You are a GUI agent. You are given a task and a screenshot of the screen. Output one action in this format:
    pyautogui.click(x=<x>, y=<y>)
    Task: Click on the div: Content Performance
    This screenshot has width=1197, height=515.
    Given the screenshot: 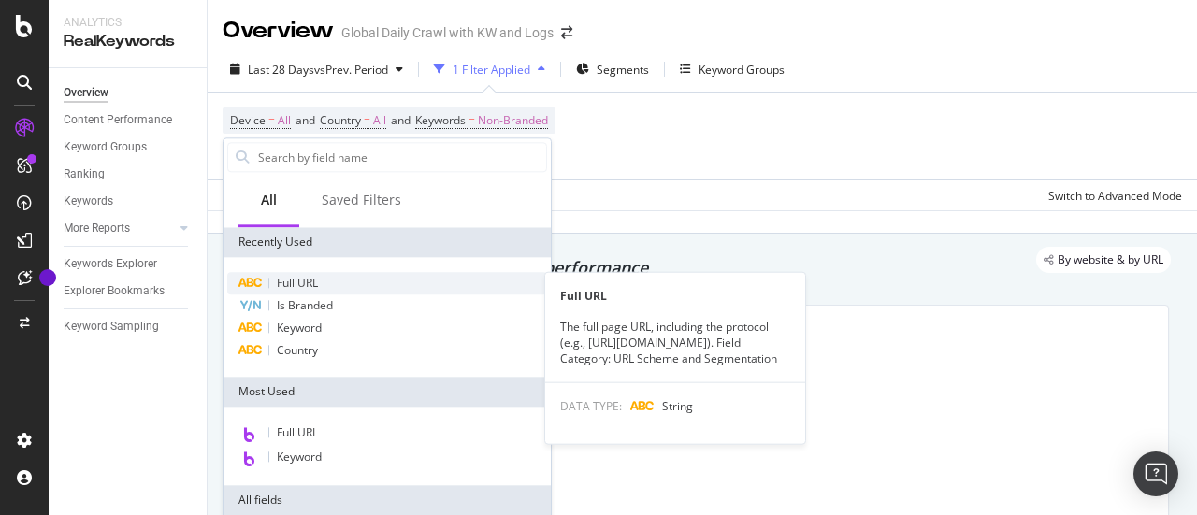 What is the action you would take?
    pyautogui.click(x=118, y=120)
    